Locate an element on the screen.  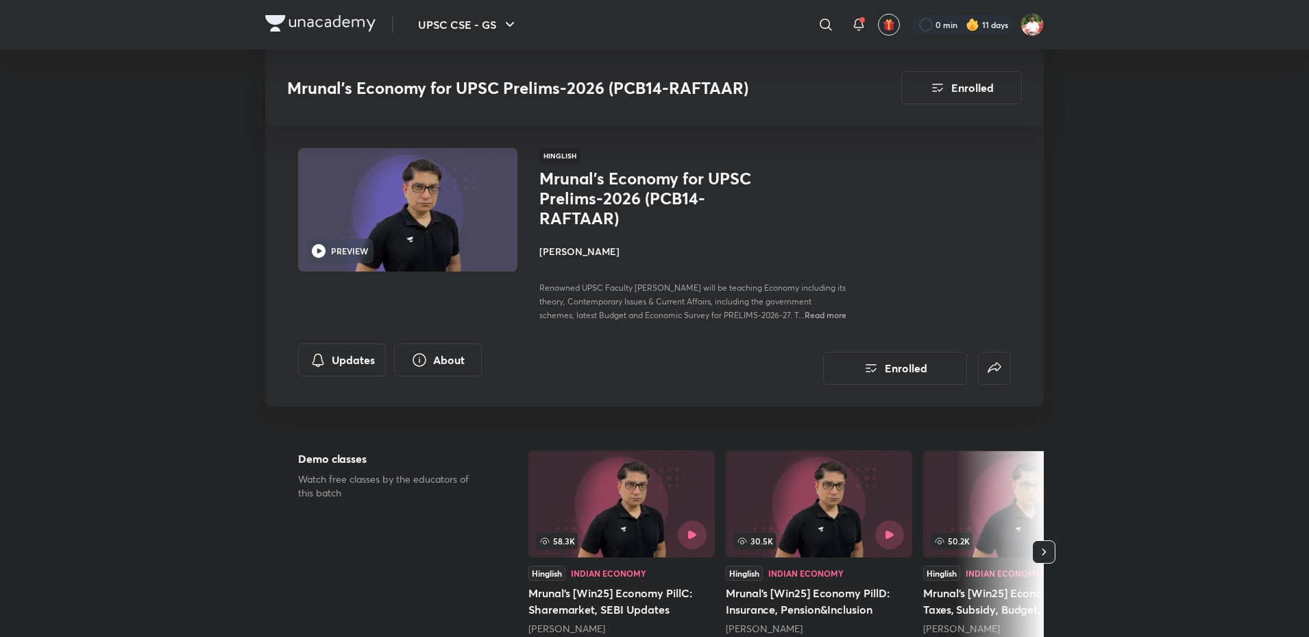
button: false is located at coordinates (995, 368).